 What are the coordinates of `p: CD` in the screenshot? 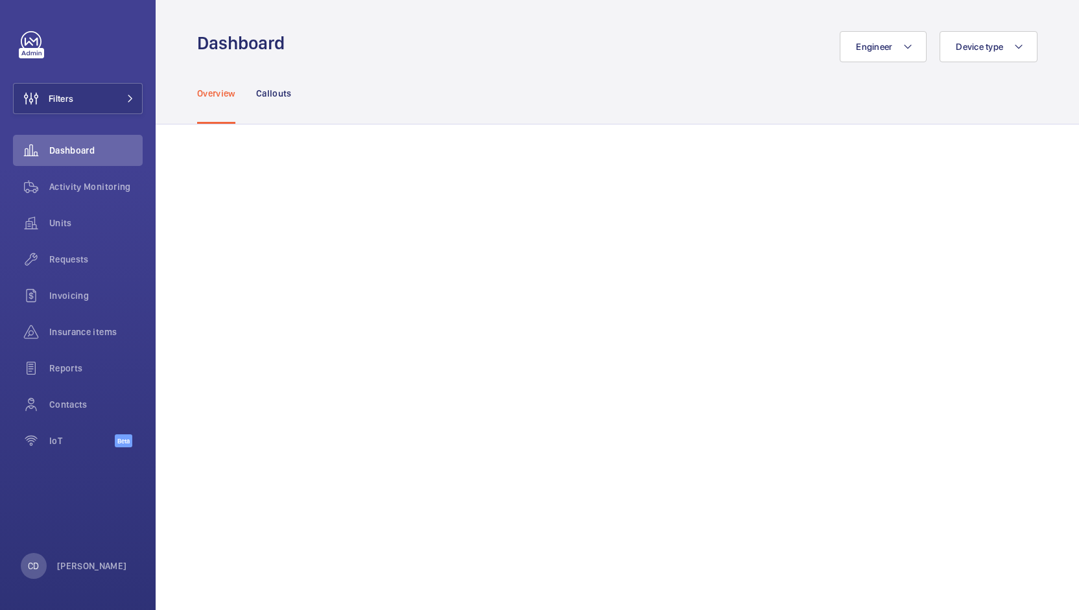 It's located at (33, 566).